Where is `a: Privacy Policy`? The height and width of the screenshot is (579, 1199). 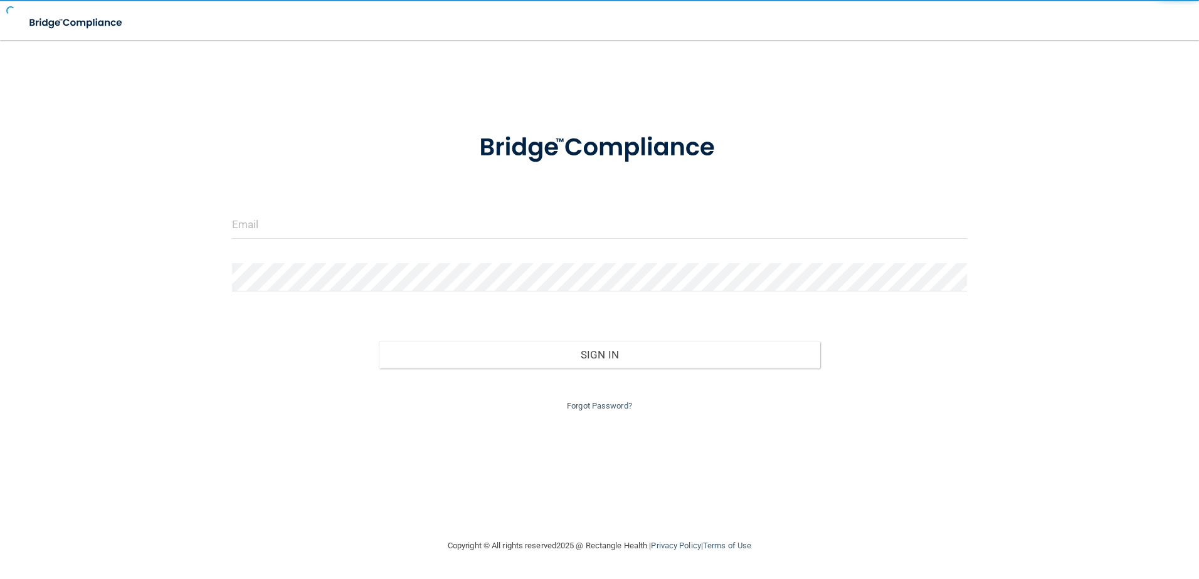
a: Privacy Policy is located at coordinates (675, 545).